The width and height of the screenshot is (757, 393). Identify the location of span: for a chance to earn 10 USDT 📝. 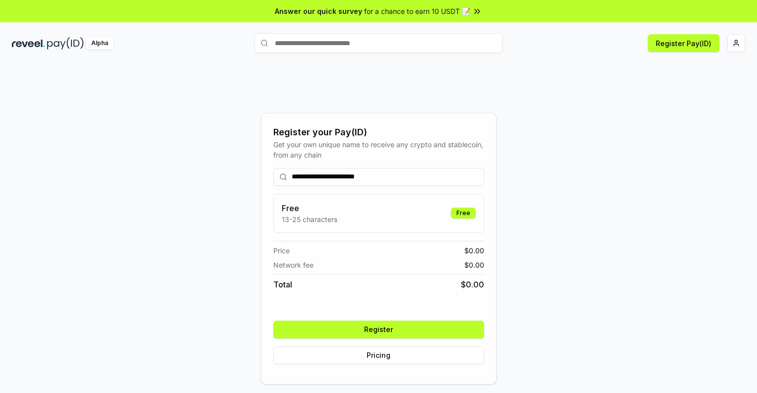
(417, 11).